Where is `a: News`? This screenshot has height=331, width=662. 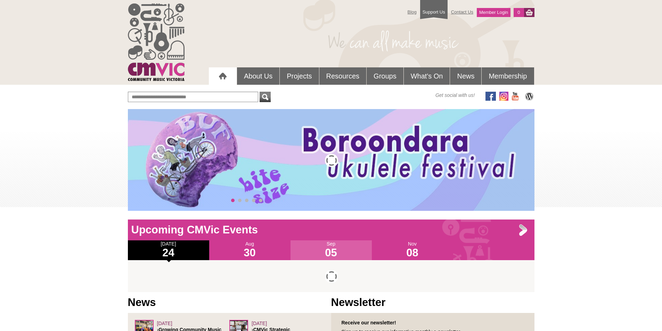
a: News is located at coordinates (466, 76).